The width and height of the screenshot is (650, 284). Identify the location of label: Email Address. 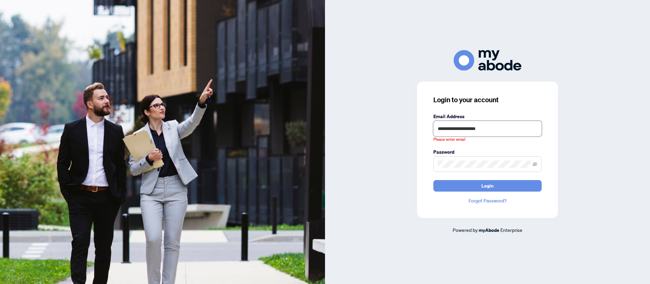
(487, 116).